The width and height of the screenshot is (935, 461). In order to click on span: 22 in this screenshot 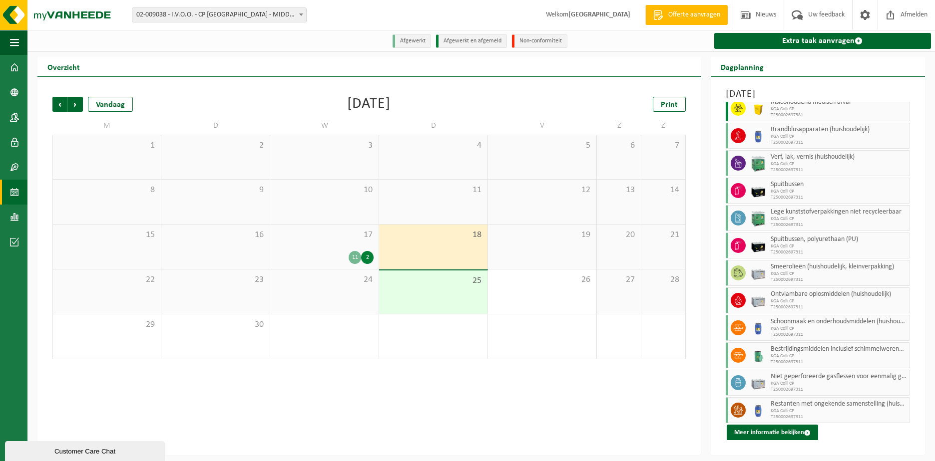, I will do `click(107, 280)`.